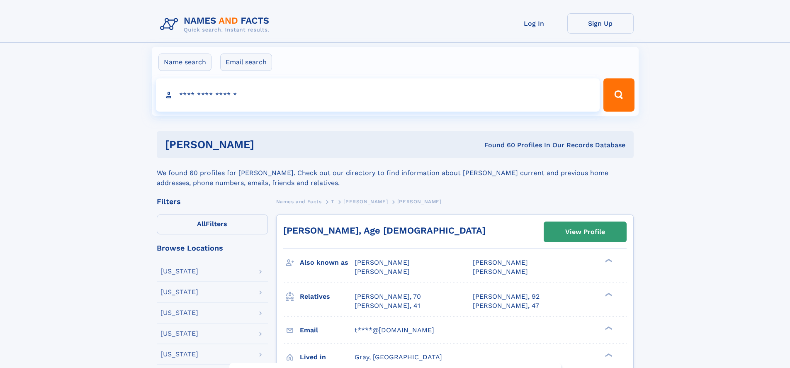 The width and height of the screenshot is (790, 368). I want to click on a: Log In, so click(534, 23).